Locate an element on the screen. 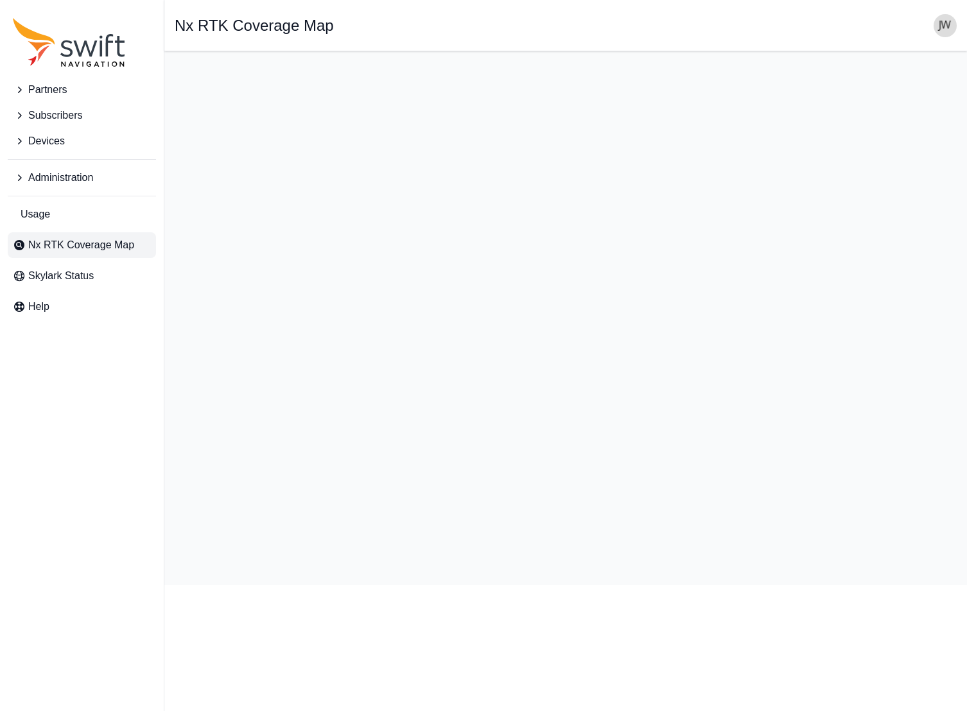  img: user photo is located at coordinates (945, 26).